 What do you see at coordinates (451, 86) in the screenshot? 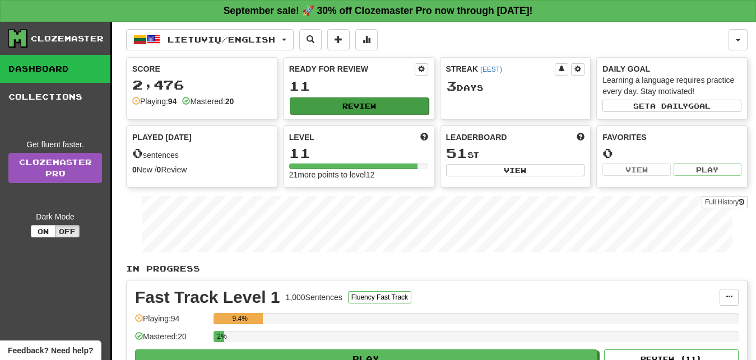
I see `span: 3` at bounding box center [451, 86].